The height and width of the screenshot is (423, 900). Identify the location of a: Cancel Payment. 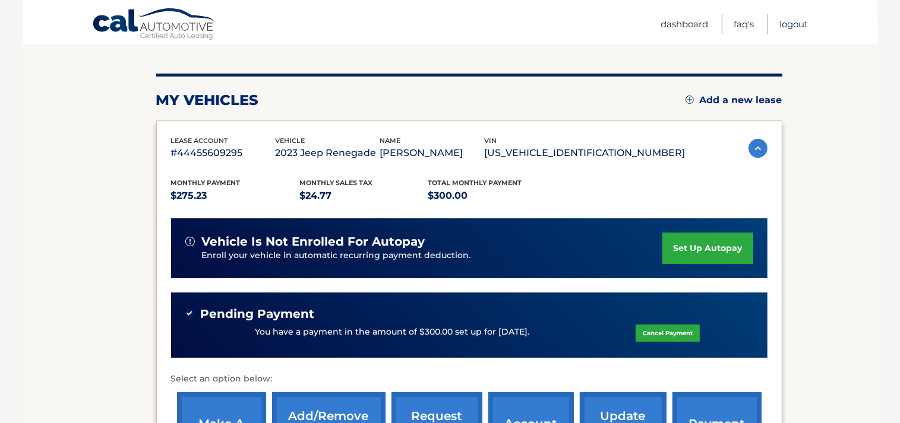
(667, 333).